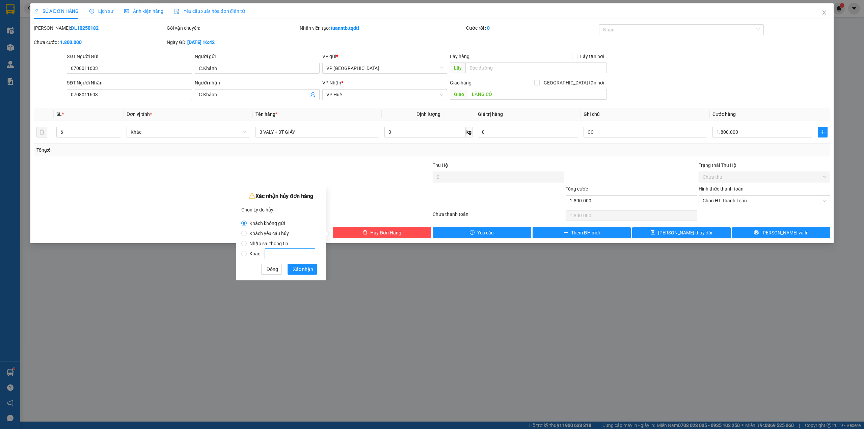 The image size is (864, 429). I want to click on span: Nhập sai thông tin, so click(269, 243).